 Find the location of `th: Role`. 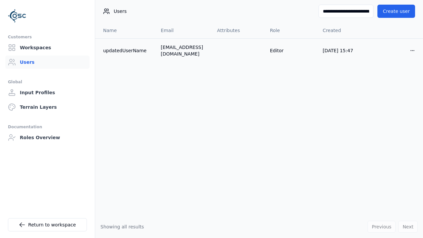

th: Role is located at coordinates (291, 30).